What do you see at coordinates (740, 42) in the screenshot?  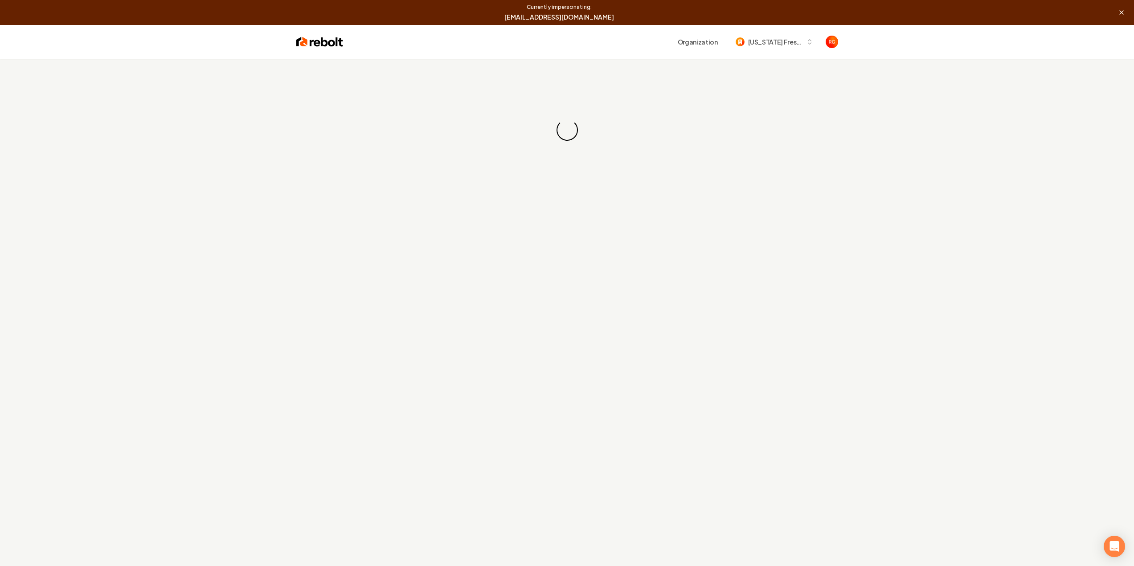 I see `img: New York Fresh Cleaning Services` at bounding box center [740, 42].